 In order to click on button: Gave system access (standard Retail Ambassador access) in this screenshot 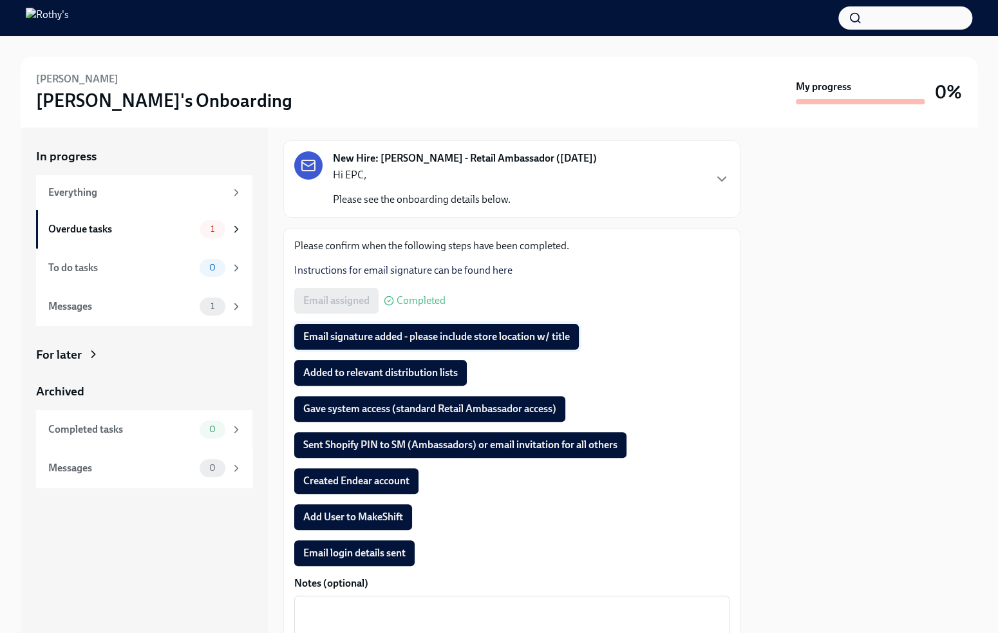, I will do `click(430, 409)`.